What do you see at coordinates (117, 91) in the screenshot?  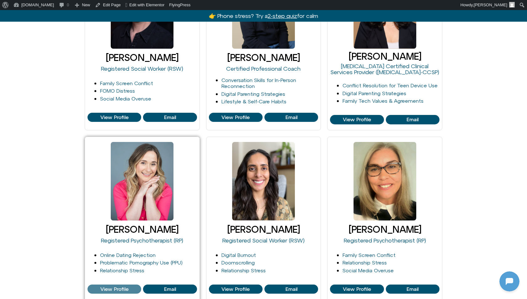 I see `a: FOMO Distress` at bounding box center [117, 91].